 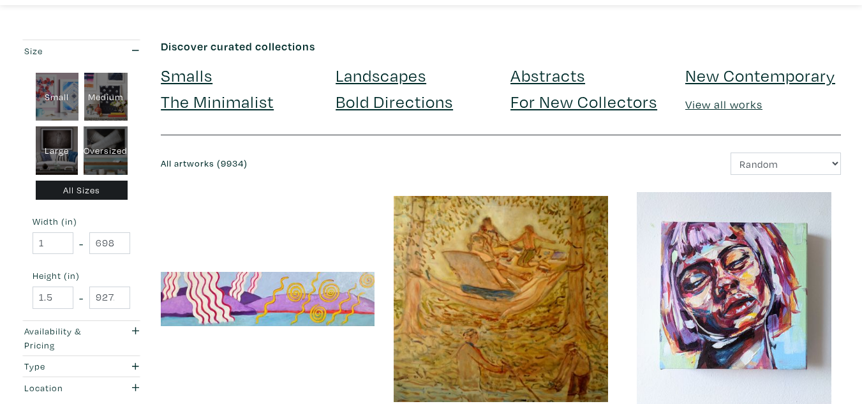 What do you see at coordinates (186, 75) in the screenshot?
I see `a: Smalls` at bounding box center [186, 75].